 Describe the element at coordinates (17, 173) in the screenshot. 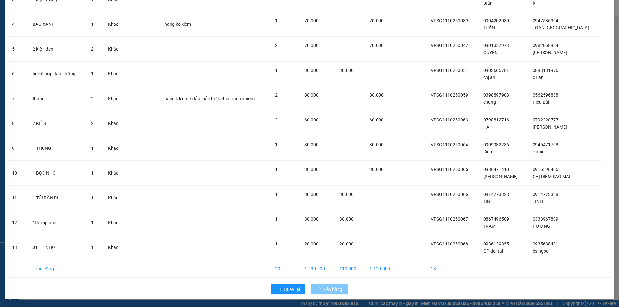

I see `td: 10` at that location.